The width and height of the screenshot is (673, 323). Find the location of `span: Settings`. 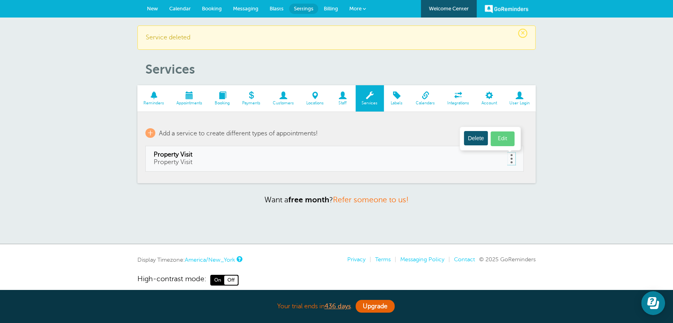

span: Settings is located at coordinates (304, 8).